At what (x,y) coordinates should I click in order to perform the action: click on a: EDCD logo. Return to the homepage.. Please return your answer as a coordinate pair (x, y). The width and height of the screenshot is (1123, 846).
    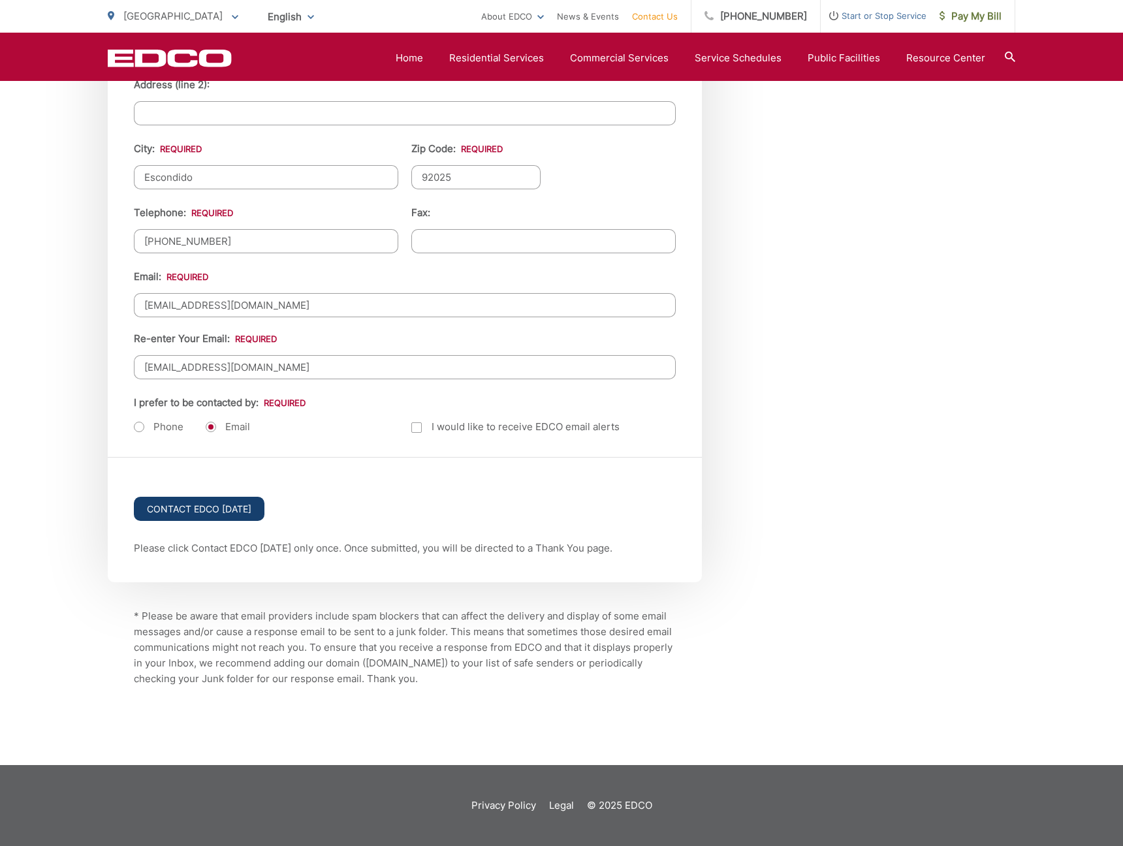
    Looking at the image, I should click on (170, 58).